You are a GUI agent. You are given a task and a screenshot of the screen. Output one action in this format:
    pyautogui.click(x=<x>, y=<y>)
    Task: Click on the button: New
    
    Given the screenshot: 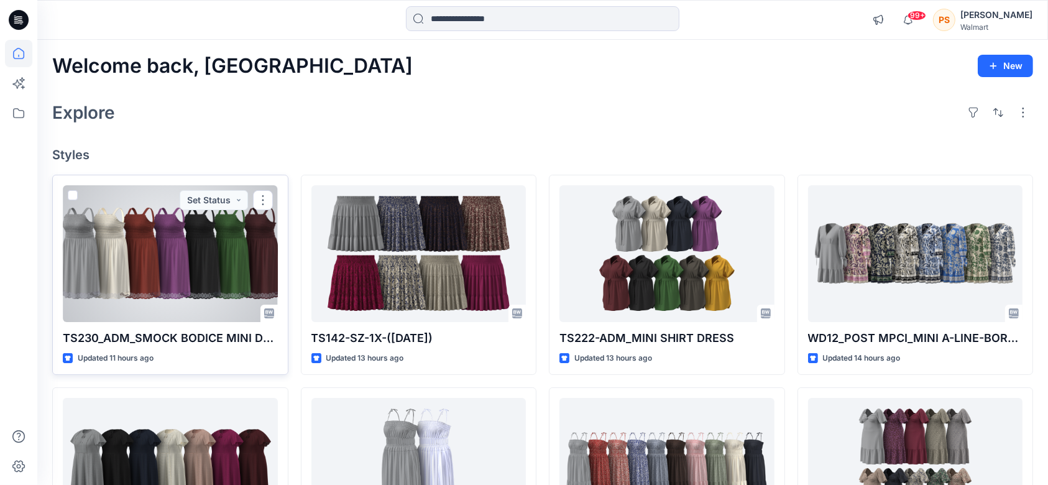 What is the action you would take?
    pyautogui.click(x=1005, y=66)
    